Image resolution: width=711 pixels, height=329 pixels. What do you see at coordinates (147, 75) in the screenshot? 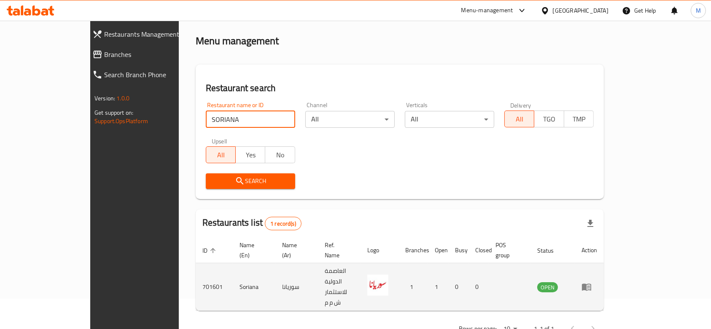
I see `a: Search Branch Phone` at bounding box center [147, 75].